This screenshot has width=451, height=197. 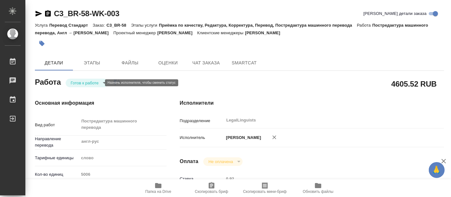 What do you see at coordinates (158, 188) in the screenshot?
I see `button: Папка на Drive` at bounding box center [158, 188].